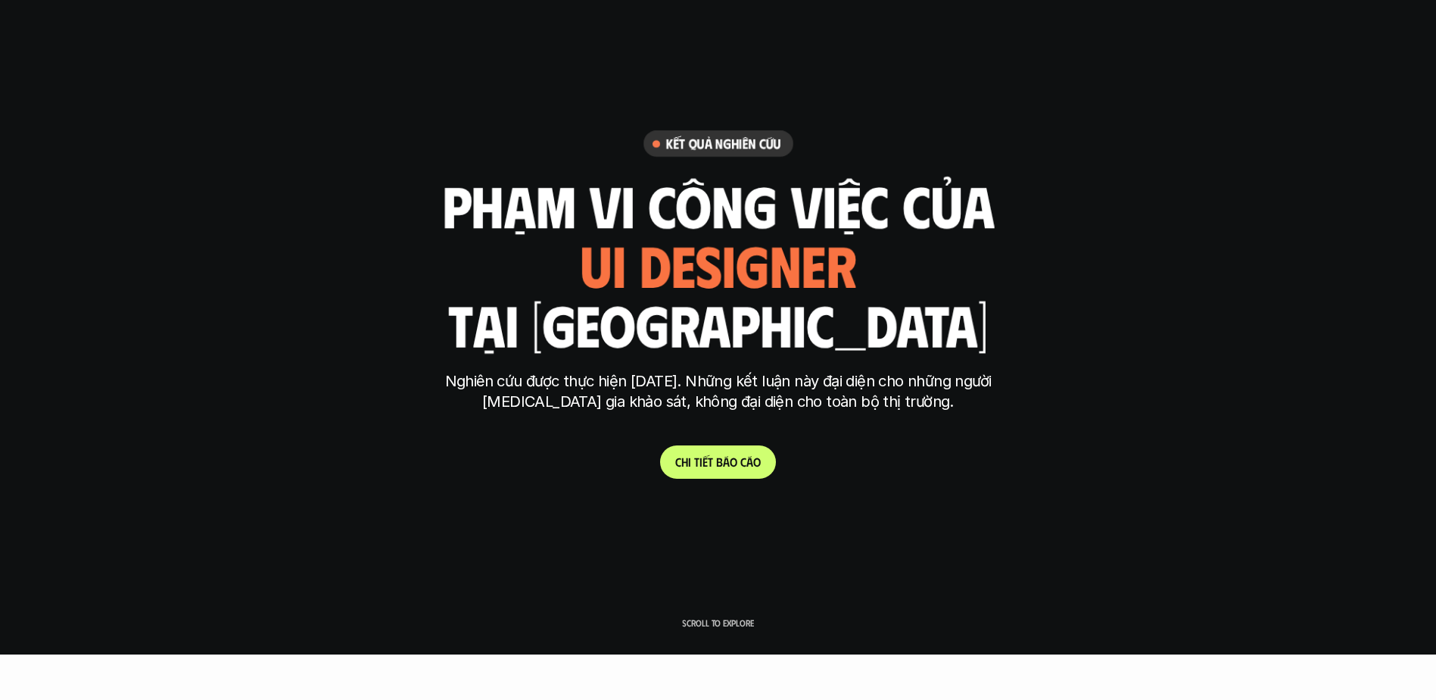 The width and height of the screenshot is (1436, 700). What do you see at coordinates (685, 461) in the screenshot?
I see `span: h` at bounding box center [685, 461].